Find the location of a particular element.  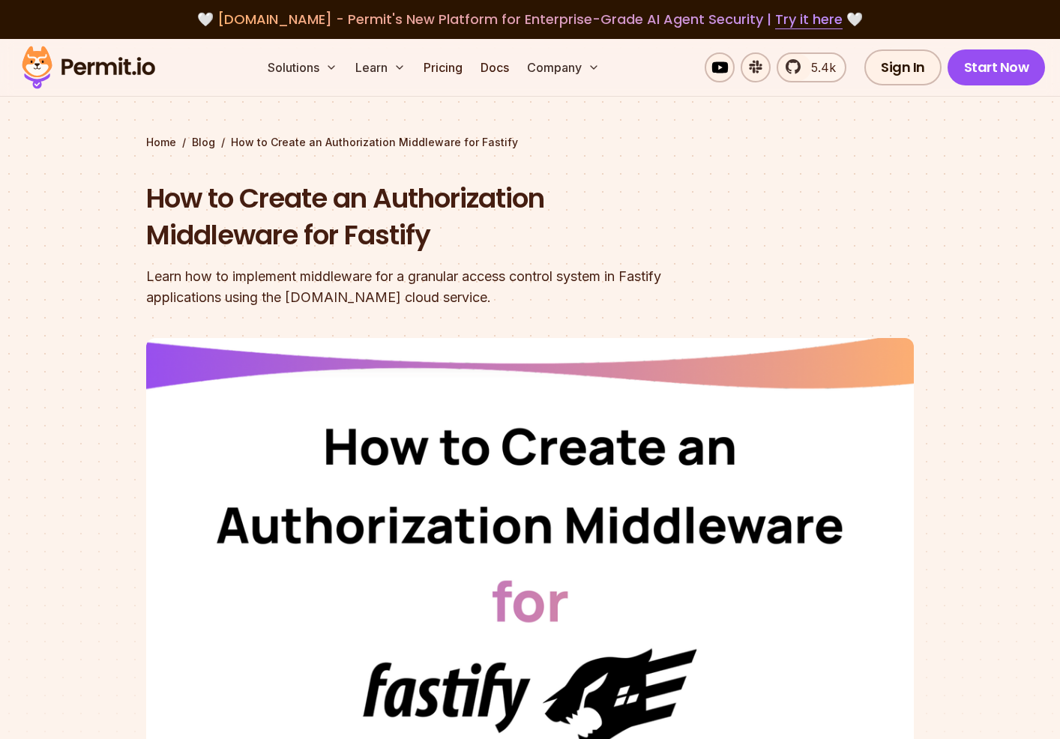

div: Learn how to implement middleware for a granular access control system in Fastify applications us... is located at coordinates (434, 287).